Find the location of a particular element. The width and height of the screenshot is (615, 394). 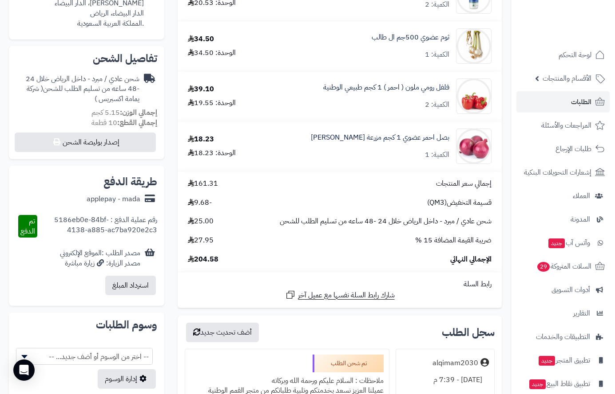

div: رابط السلة is located at coordinates (339, 284).